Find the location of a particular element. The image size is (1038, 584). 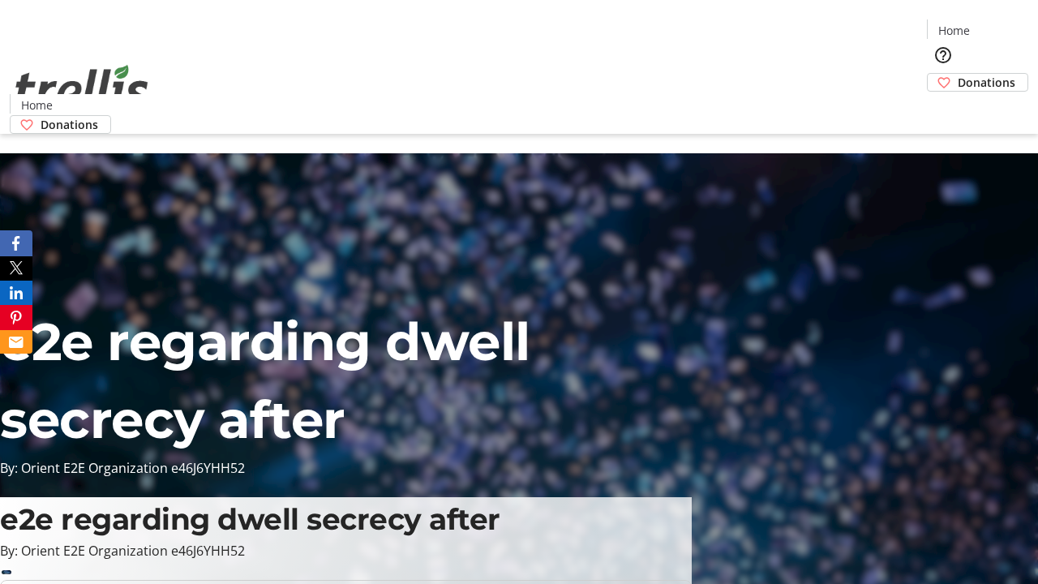

img: Orient E2E Organization e46J6YHH52's Logo is located at coordinates (82, 88).